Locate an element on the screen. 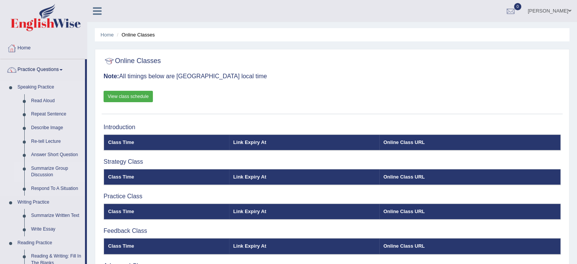 The width and height of the screenshot is (577, 264). h2: Online Classes is located at coordinates (132, 61).